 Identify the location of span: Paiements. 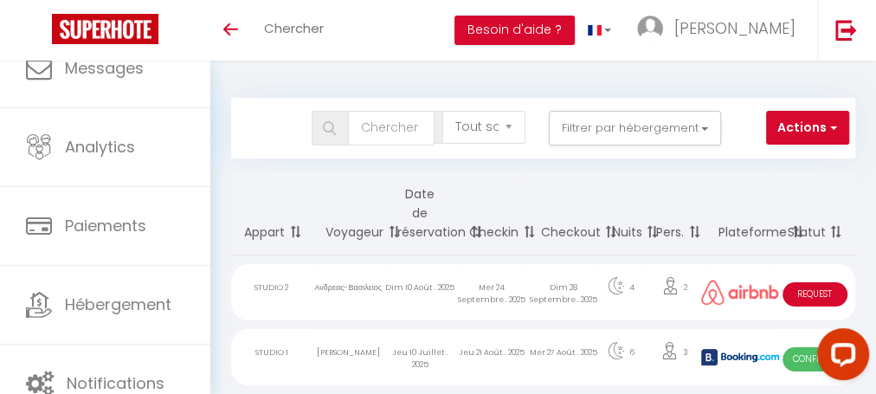
(106, 225).